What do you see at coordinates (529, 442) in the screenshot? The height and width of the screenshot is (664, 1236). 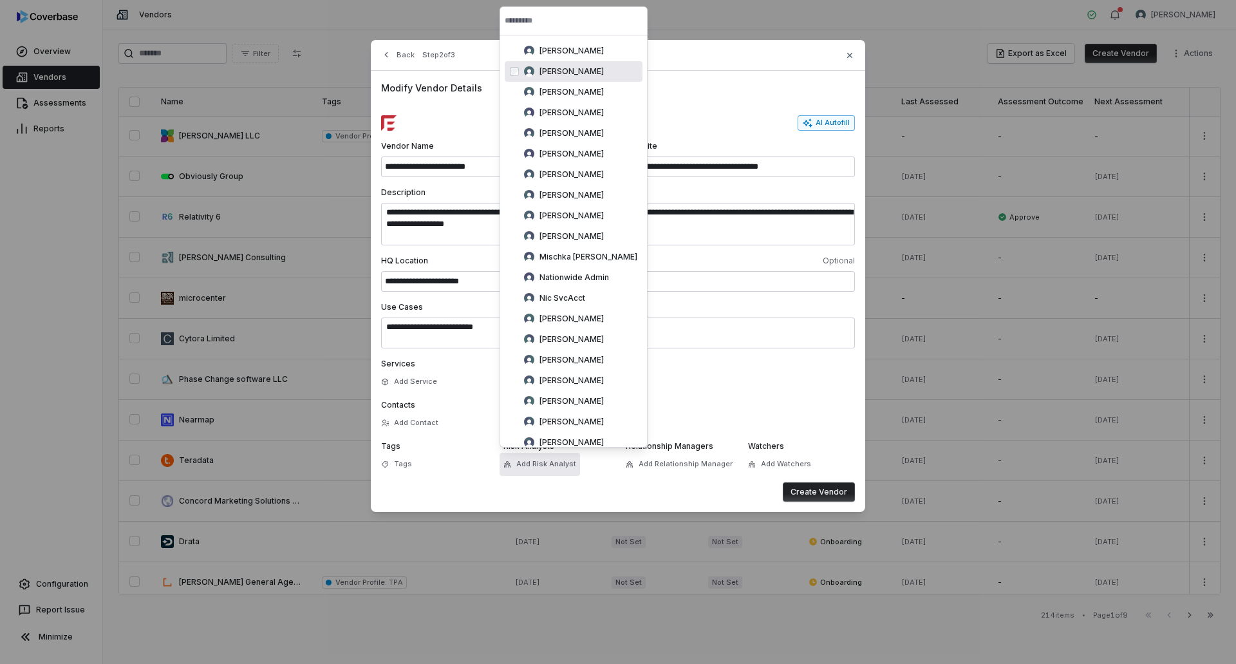 I see `img: Vanessa Attoh avatar` at bounding box center [529, 442].